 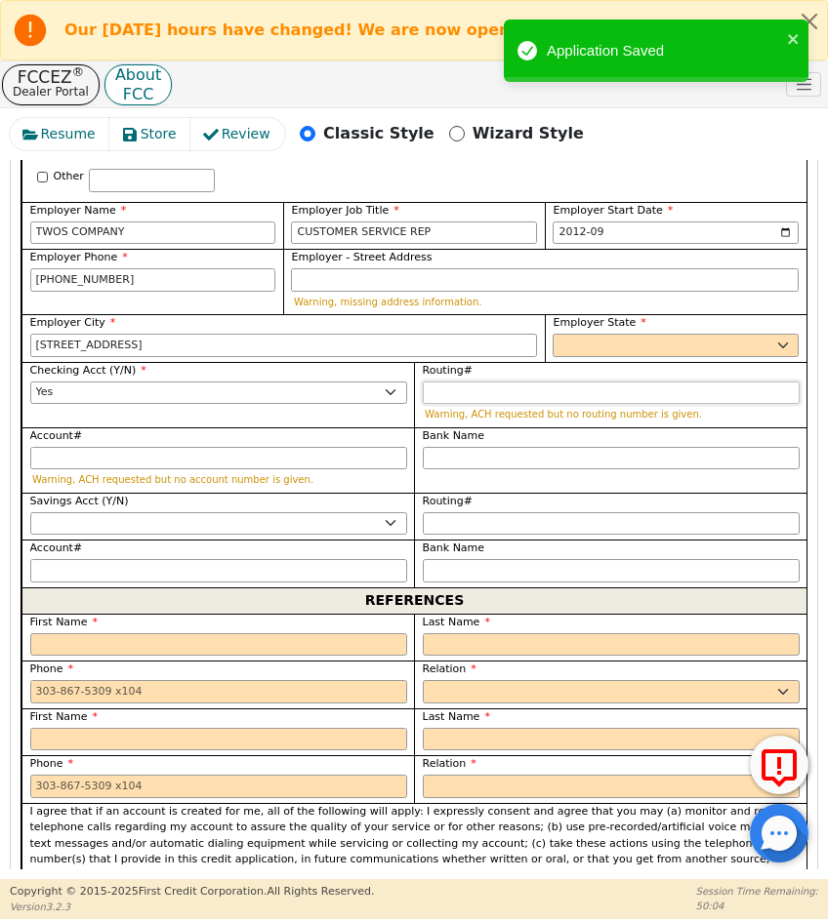 What do you see at coordinates (51, 77) in the screenshot?
I see `p: FCCEZ` at bounding box center [51, 77].